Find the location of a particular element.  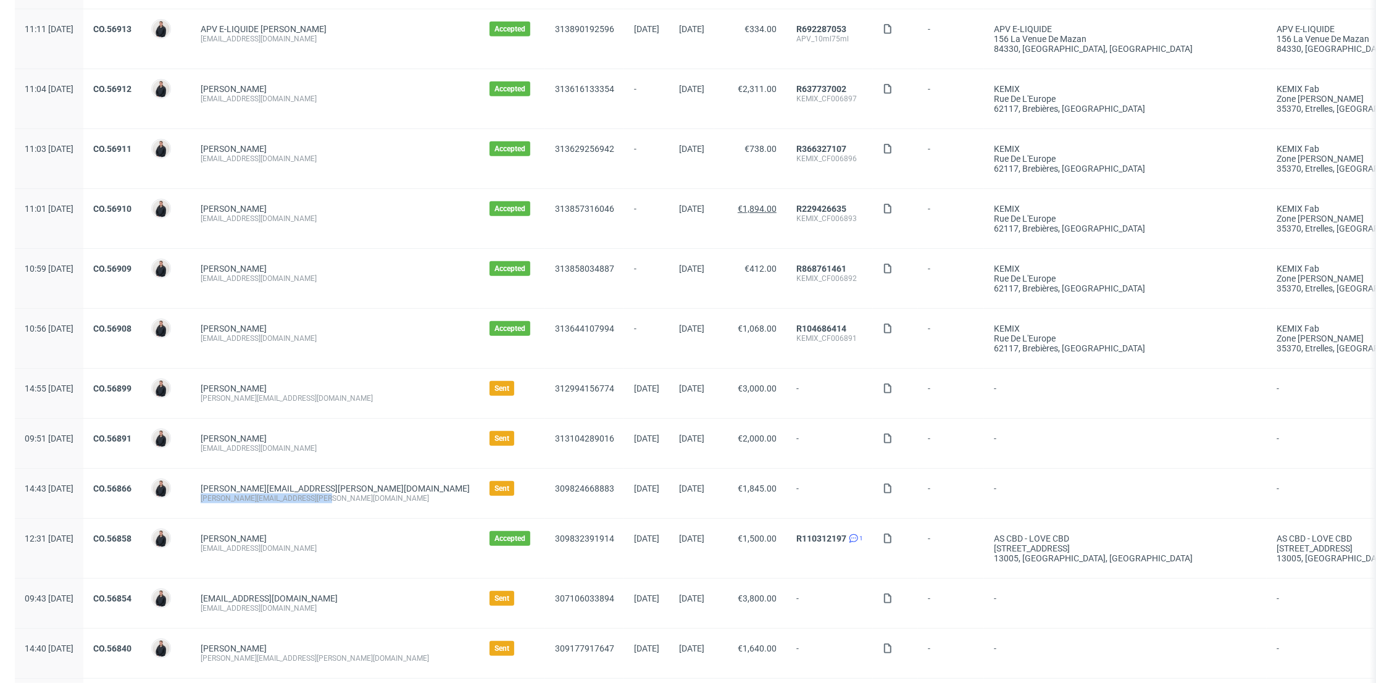

a: 313858034887 is located at coordinates (585, 269).